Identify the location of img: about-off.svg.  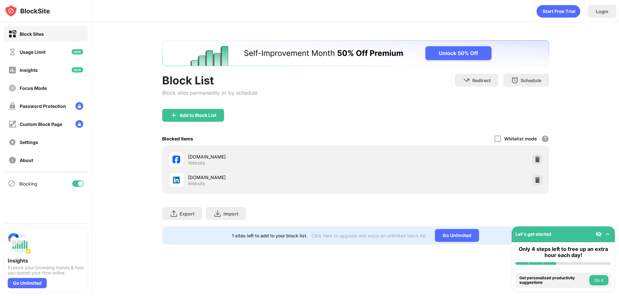
(12, 160).